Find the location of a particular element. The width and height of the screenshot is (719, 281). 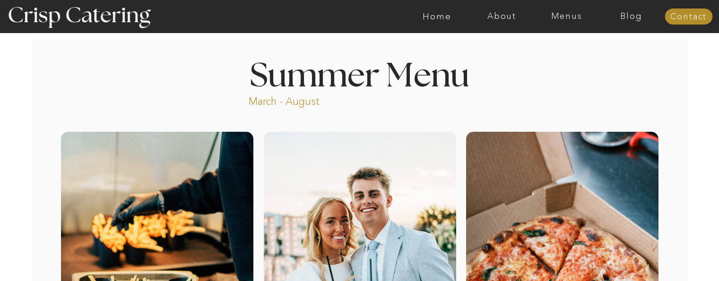

a: Blog is located at coordinates (631, 17).